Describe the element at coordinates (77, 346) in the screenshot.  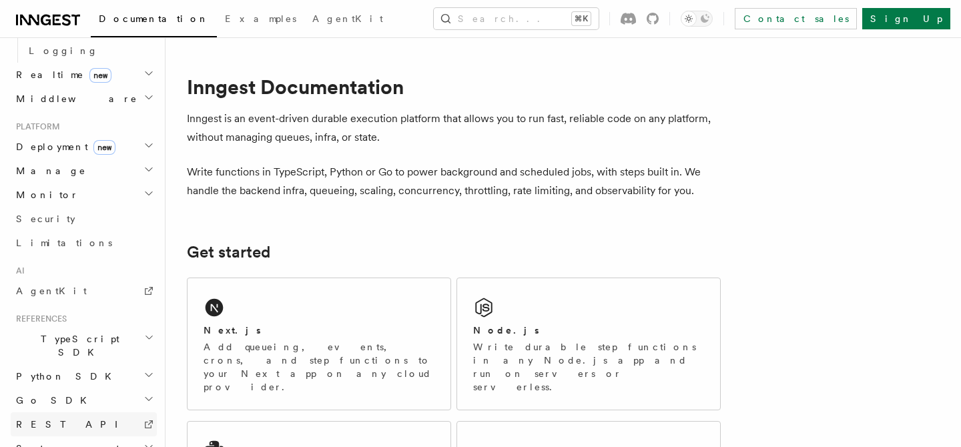
I see `span: TypeScript SDK` at that location.